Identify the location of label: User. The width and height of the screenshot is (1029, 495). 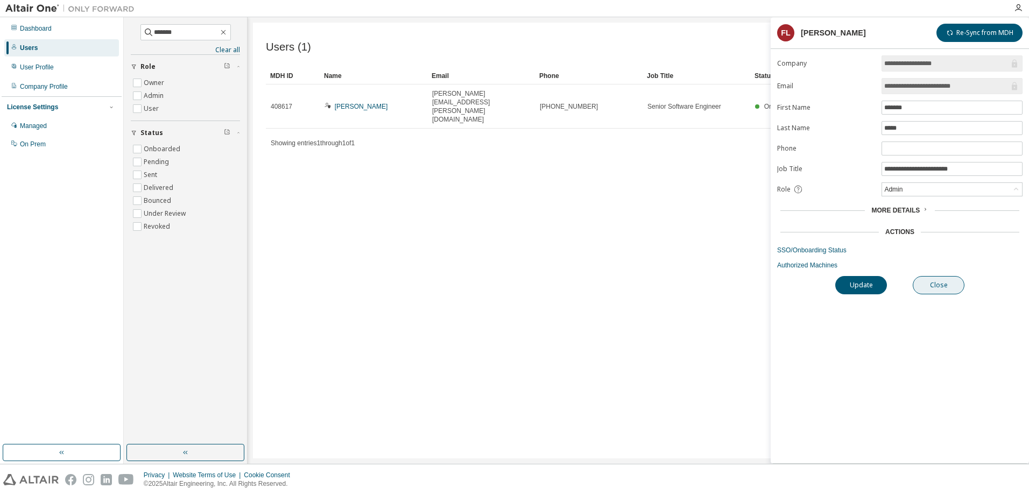
(152, 109).